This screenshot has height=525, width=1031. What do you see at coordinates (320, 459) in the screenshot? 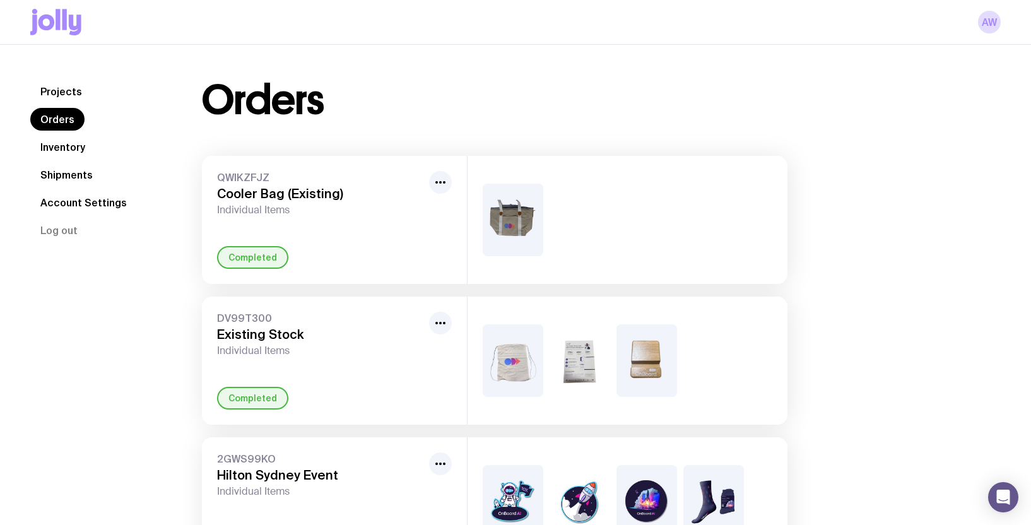
I see `span: 2GWS99KO` at bounding box center [320, 459].